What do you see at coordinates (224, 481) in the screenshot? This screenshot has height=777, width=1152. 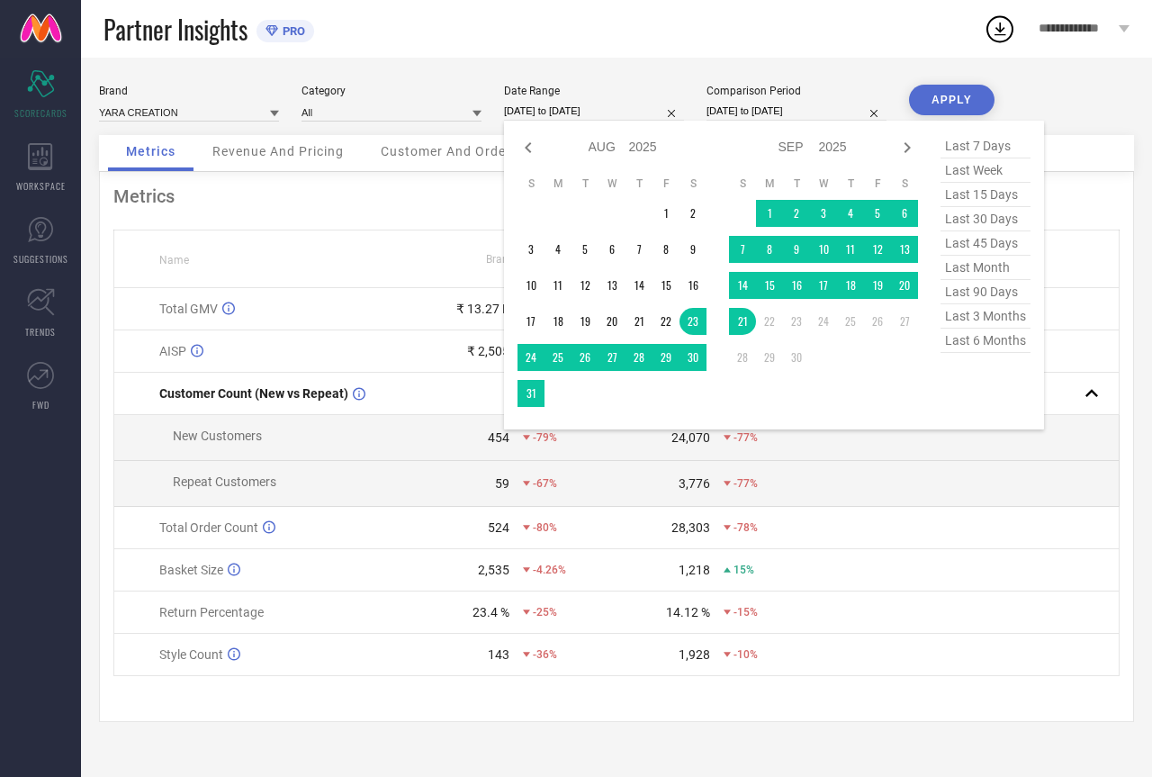 I see `span: Repeat Customers` at bounding box center [224, 481].